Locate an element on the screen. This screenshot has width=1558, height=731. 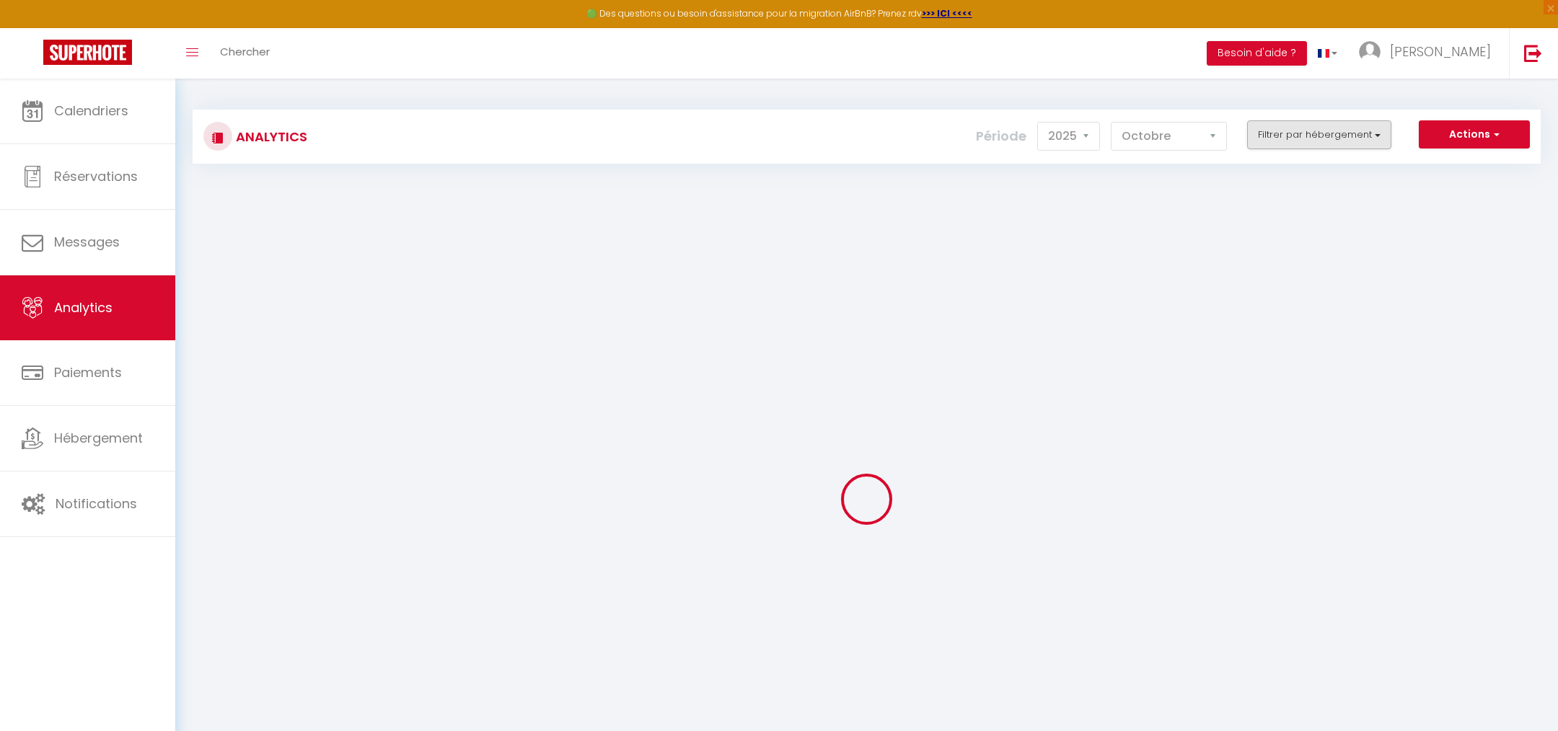
span: Chercher is located at coordinates (244, 51).